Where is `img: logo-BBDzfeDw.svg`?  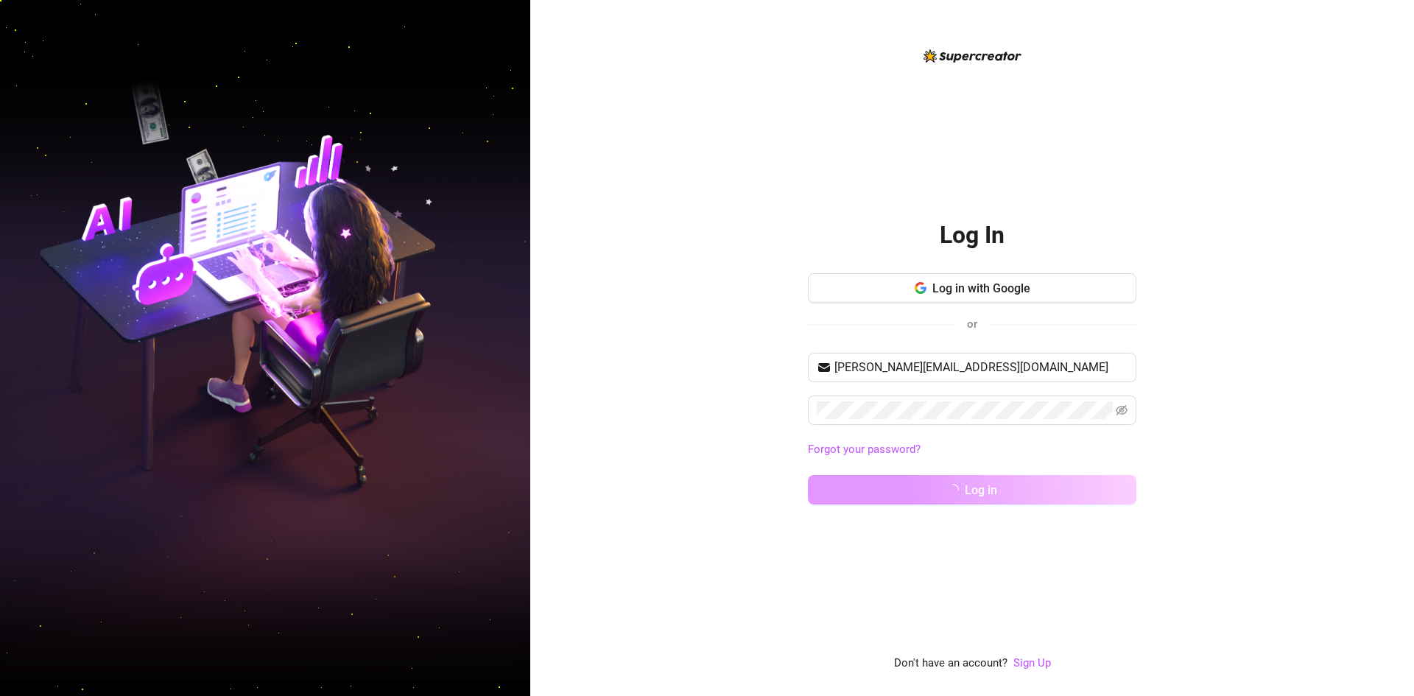
img: logo-BBDzfeDw.svg is located at coordinates (972, 56).